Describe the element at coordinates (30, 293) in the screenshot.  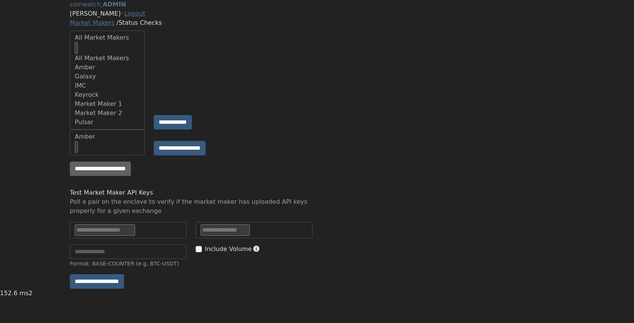
I see `span: 2` at that location.